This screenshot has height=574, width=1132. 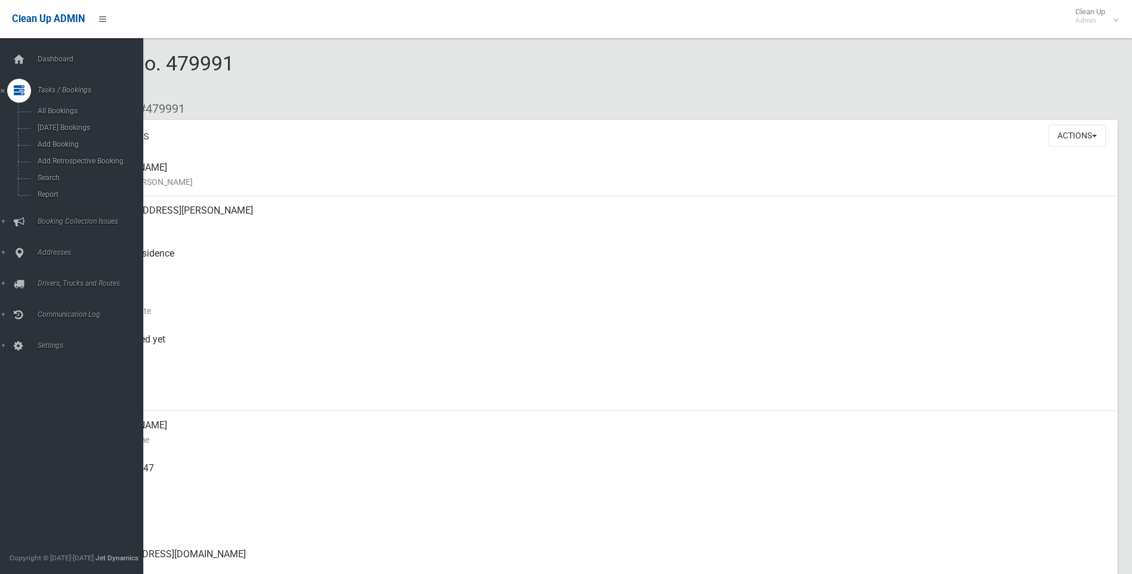 I want to click on small: Admin, so click(x=1090, y=20).